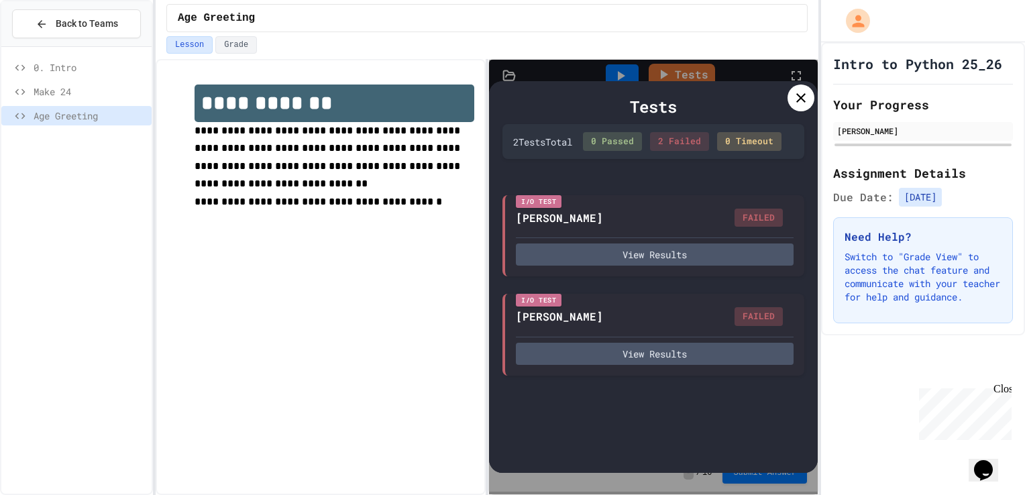  I want to click on div: 0 Timeout, so click(749, 142).